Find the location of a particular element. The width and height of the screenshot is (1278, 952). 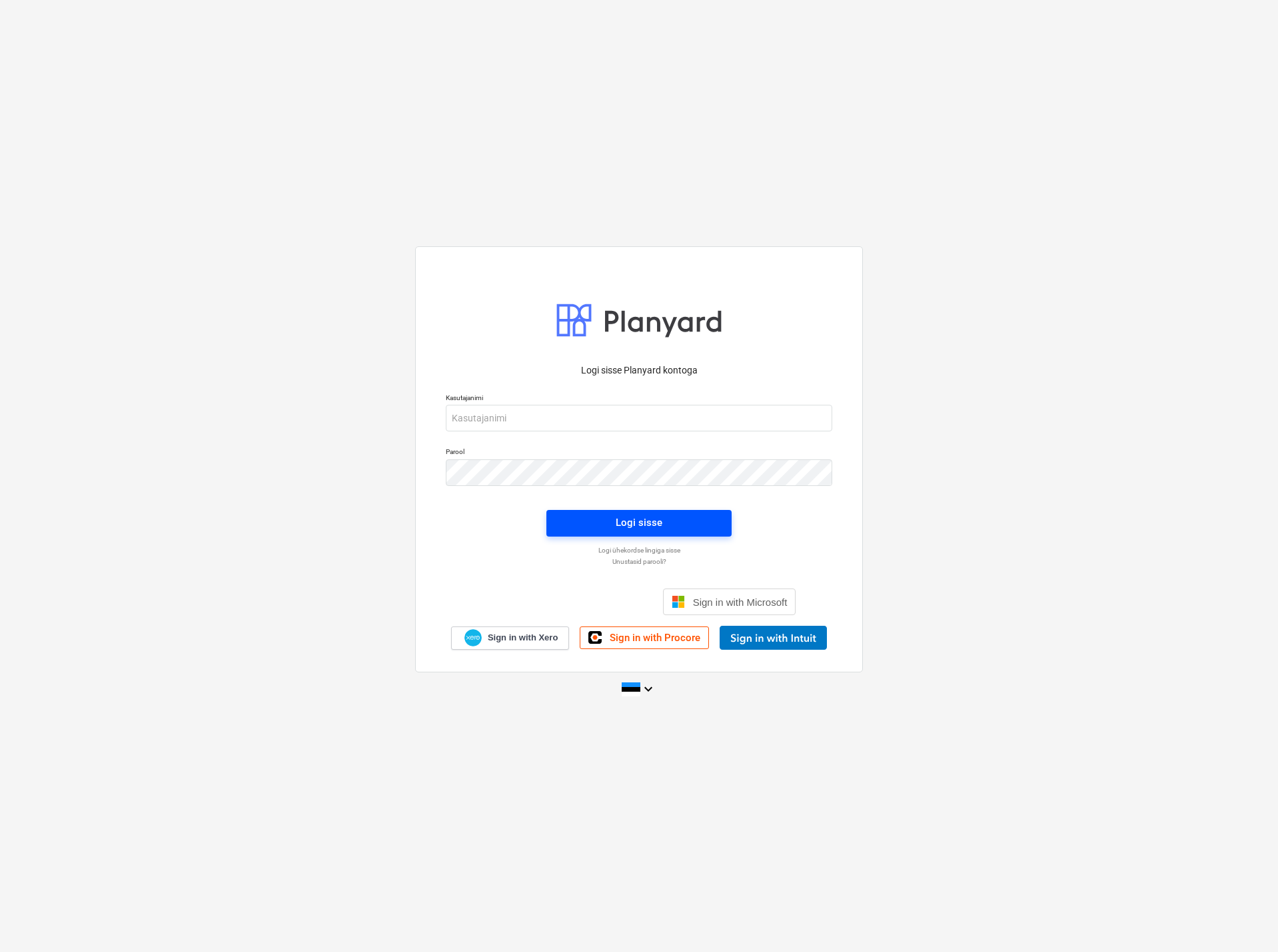

div: Logi sisse is located at coordinates (639, 523).